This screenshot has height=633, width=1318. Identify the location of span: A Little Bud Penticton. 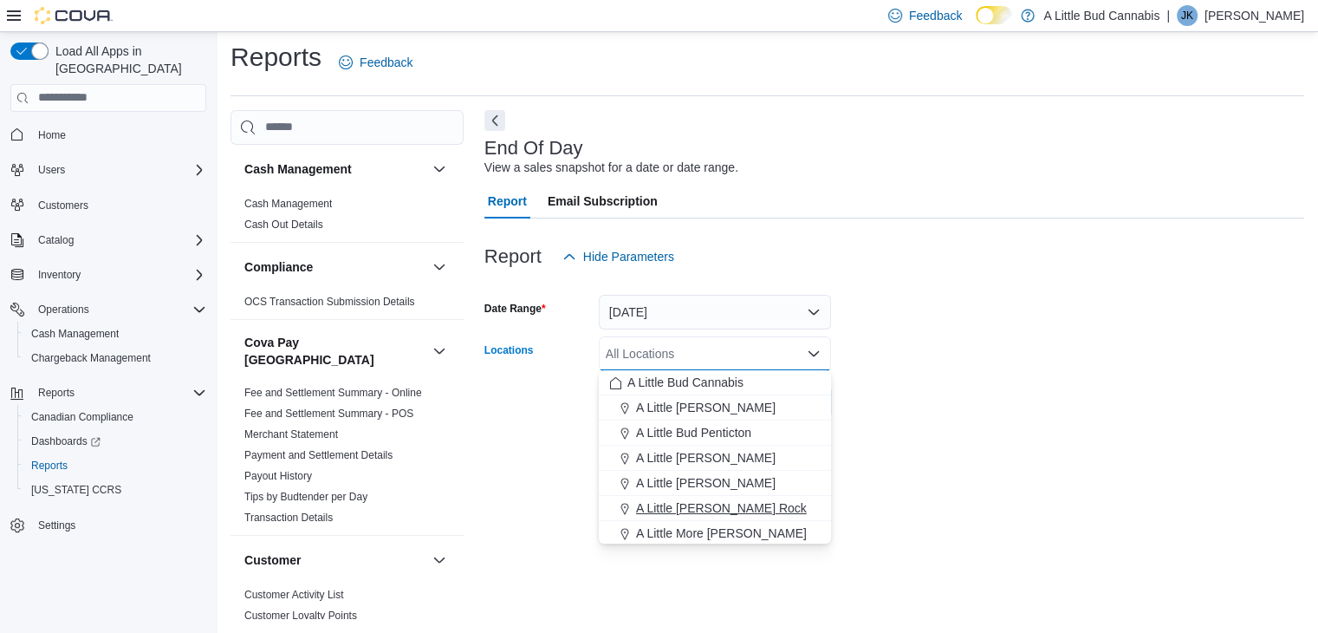
(693, 432).